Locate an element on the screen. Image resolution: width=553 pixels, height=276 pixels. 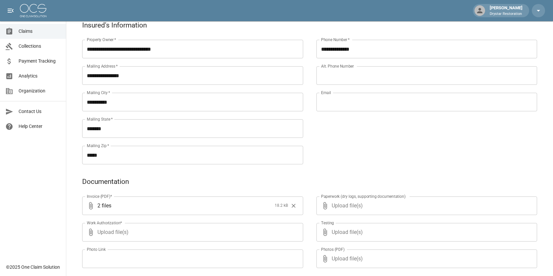
span: Help Center is located at coordinates (39, 126).